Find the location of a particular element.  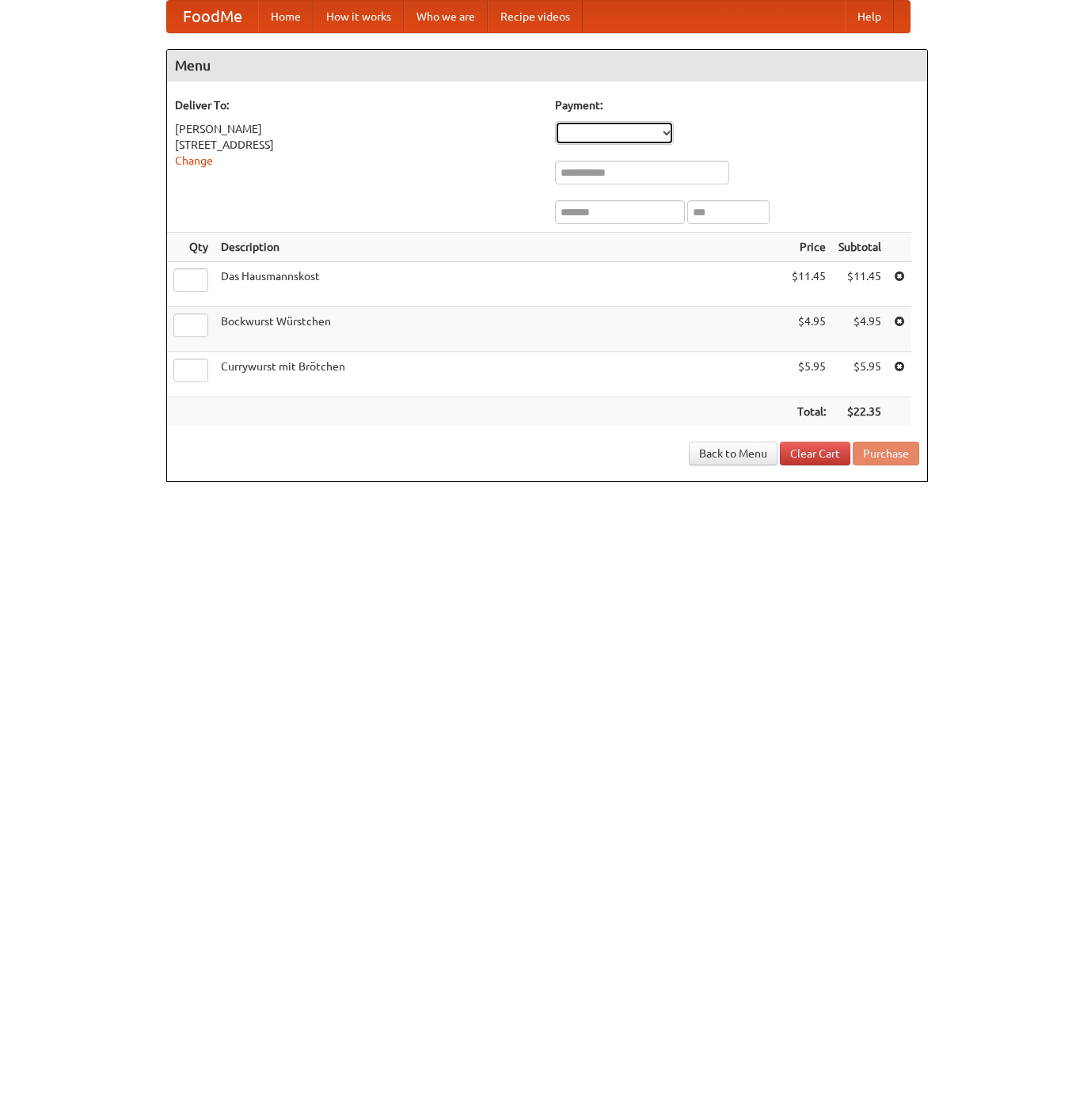

a: Change is located at coordinates (194, 161).